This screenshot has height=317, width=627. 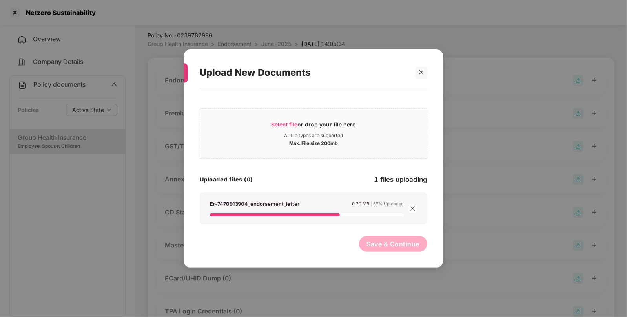 What do you see at coordinates (314, 126) in the screenshot?
I see `div: or drop your file here` at bounding box center [314, 126].